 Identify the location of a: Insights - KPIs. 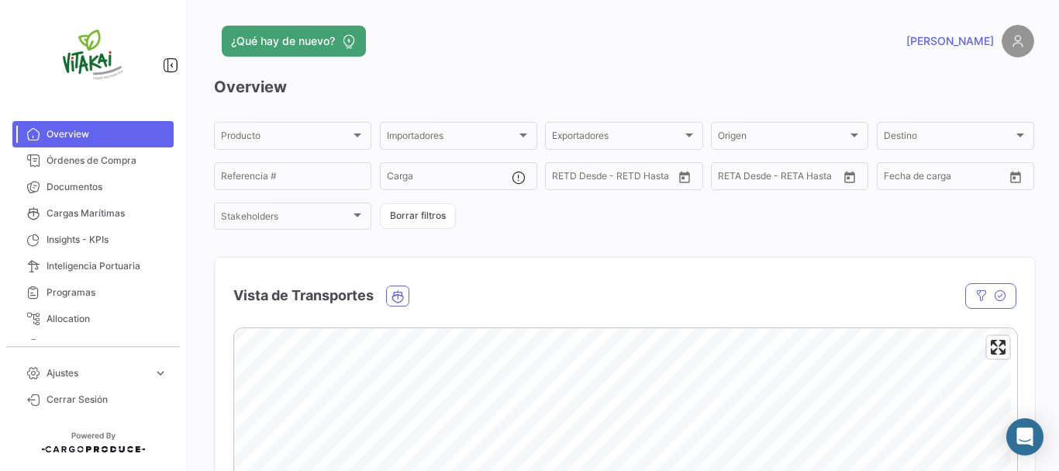
(93, 240).